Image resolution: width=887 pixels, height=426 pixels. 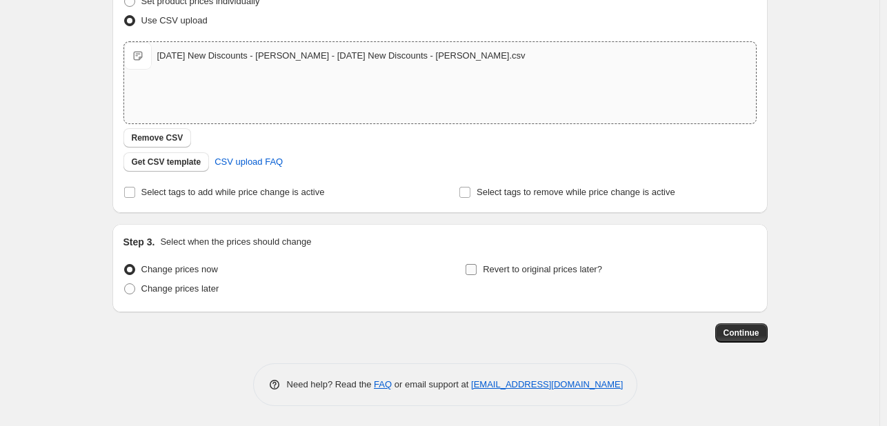 What do you see at coordinates (233, 192) in the screenshot?
I see `span: Select tags to add while price change is active` at bounding box center [233, 192].